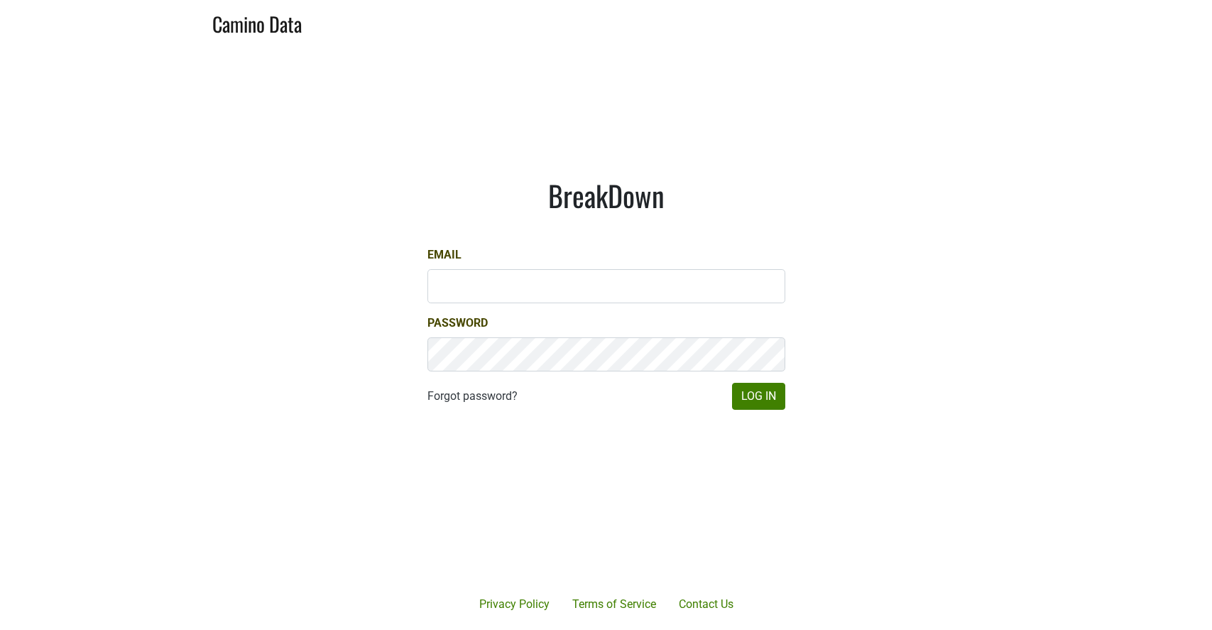 This screenshot has height=630, width=1212. I want to click on label: Email, so click(444, 255).